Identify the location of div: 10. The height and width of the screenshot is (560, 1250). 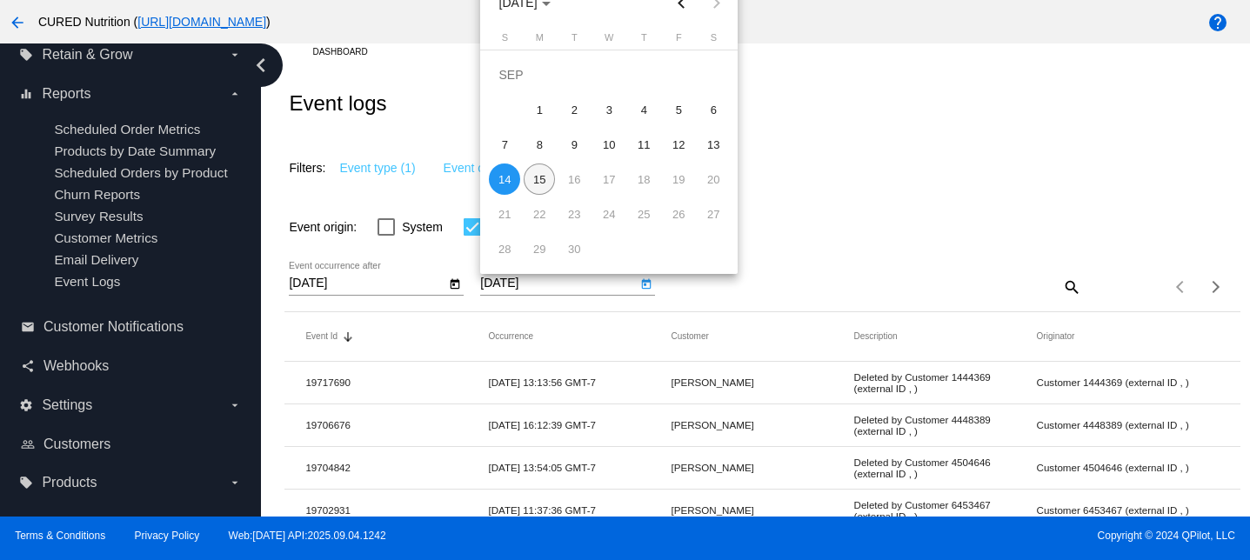
(609, 144).